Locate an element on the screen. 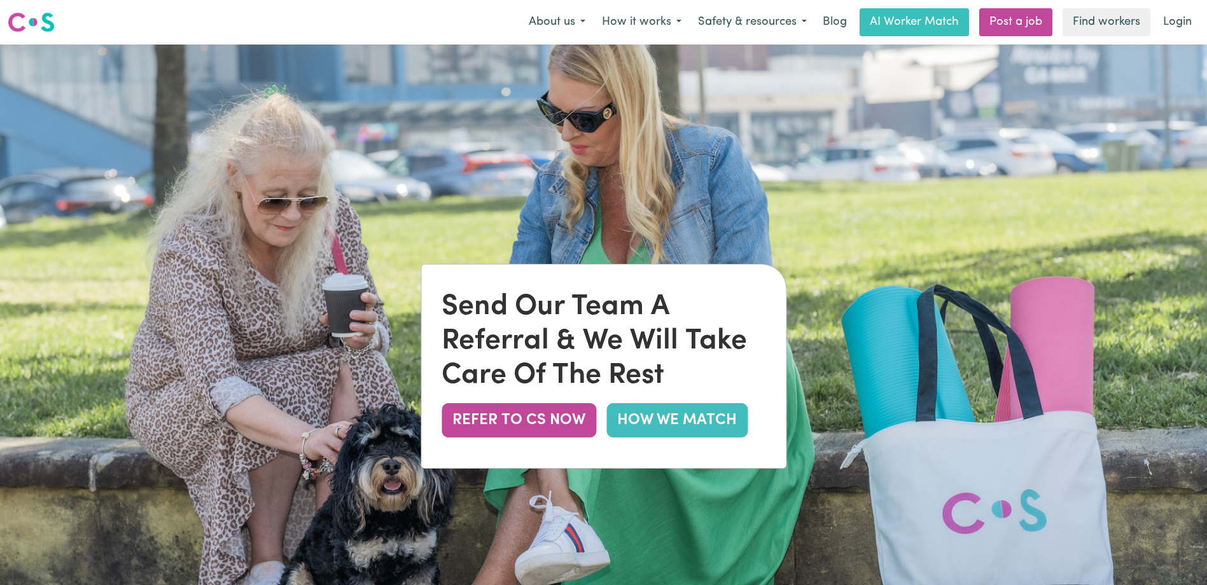  button: Safety & resources is located at coordinates (752, 22).